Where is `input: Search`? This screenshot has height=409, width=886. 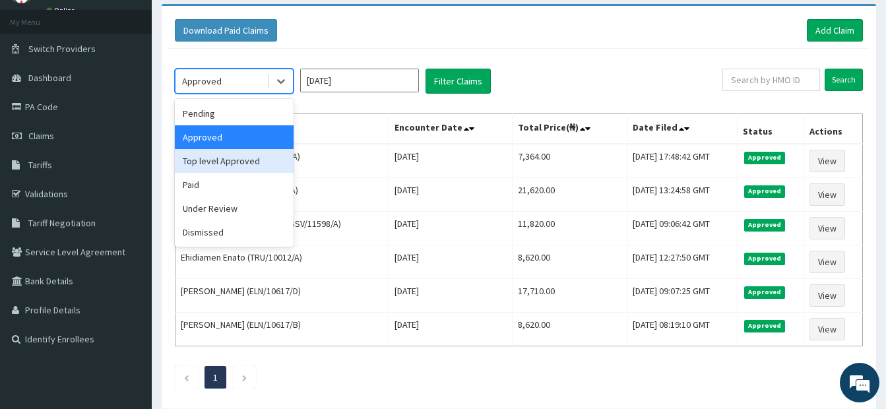
input: Search is located at coordinates (843, 80).